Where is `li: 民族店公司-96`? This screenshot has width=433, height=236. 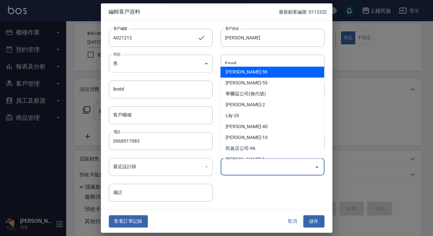
li: 民族店公司-96 is located at coordinates (273, 148).